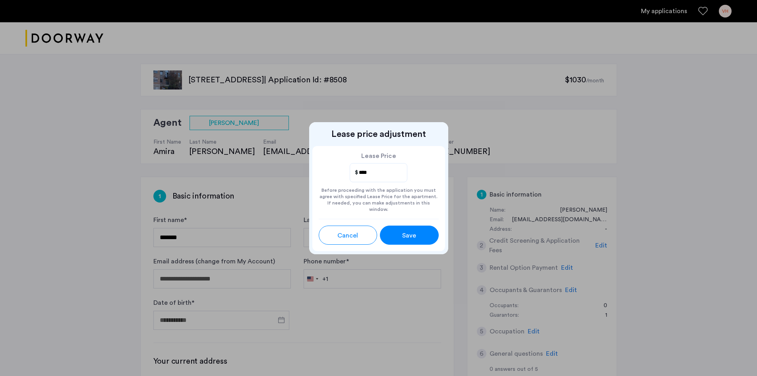 The image size is (757, 376). I want to click on span: Save, so click(409, 235).